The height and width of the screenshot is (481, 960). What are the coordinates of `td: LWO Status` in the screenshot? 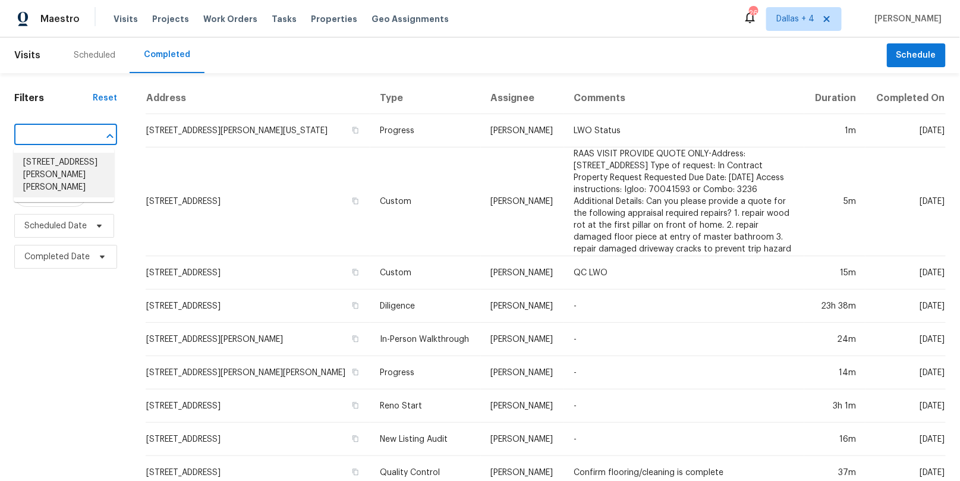 It's located at (684, 131).